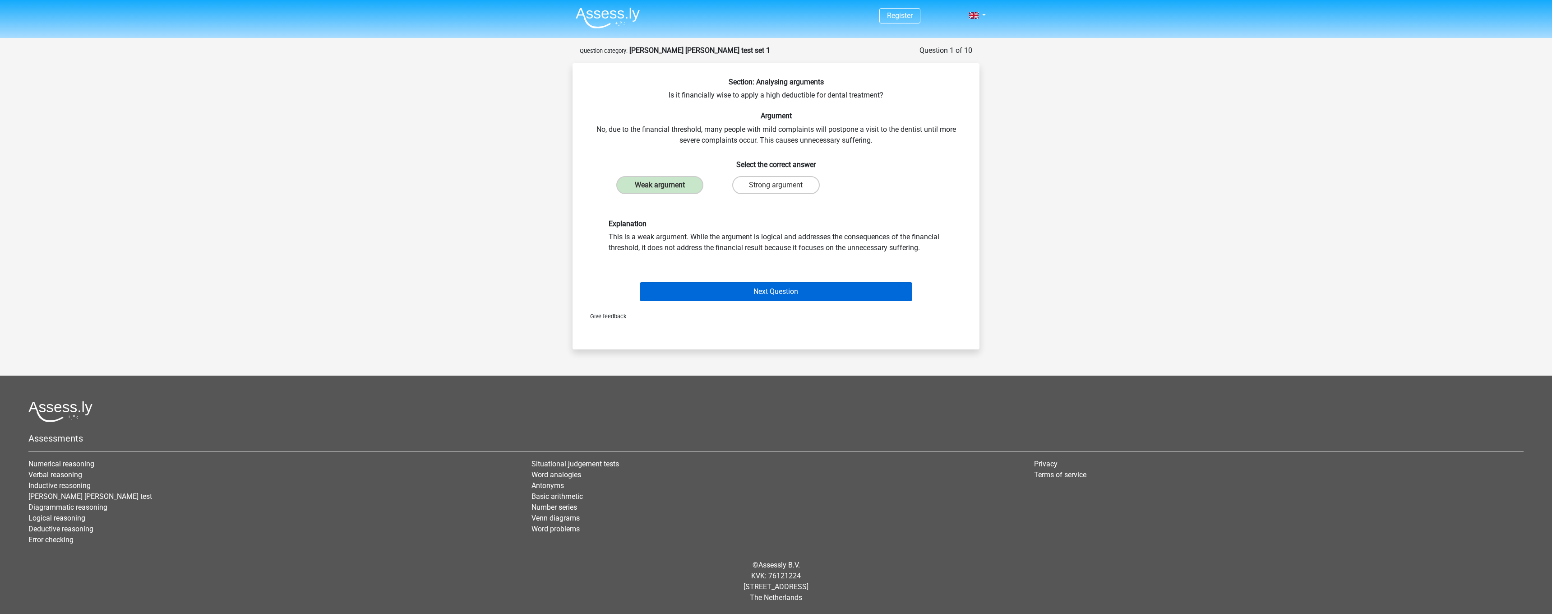 The width and height of the screenshot is (1552, 614). What do you see at coordinates (776, 236) in the screenshot?
I see `div: This is a weak argument. While the argument is logical and addresses the consequences of the fina...` at bounding box center [776, 236].